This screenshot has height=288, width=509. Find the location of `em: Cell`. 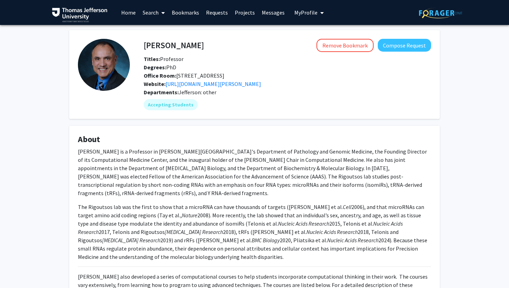

em: Cell is located at coordinates (347, 207).